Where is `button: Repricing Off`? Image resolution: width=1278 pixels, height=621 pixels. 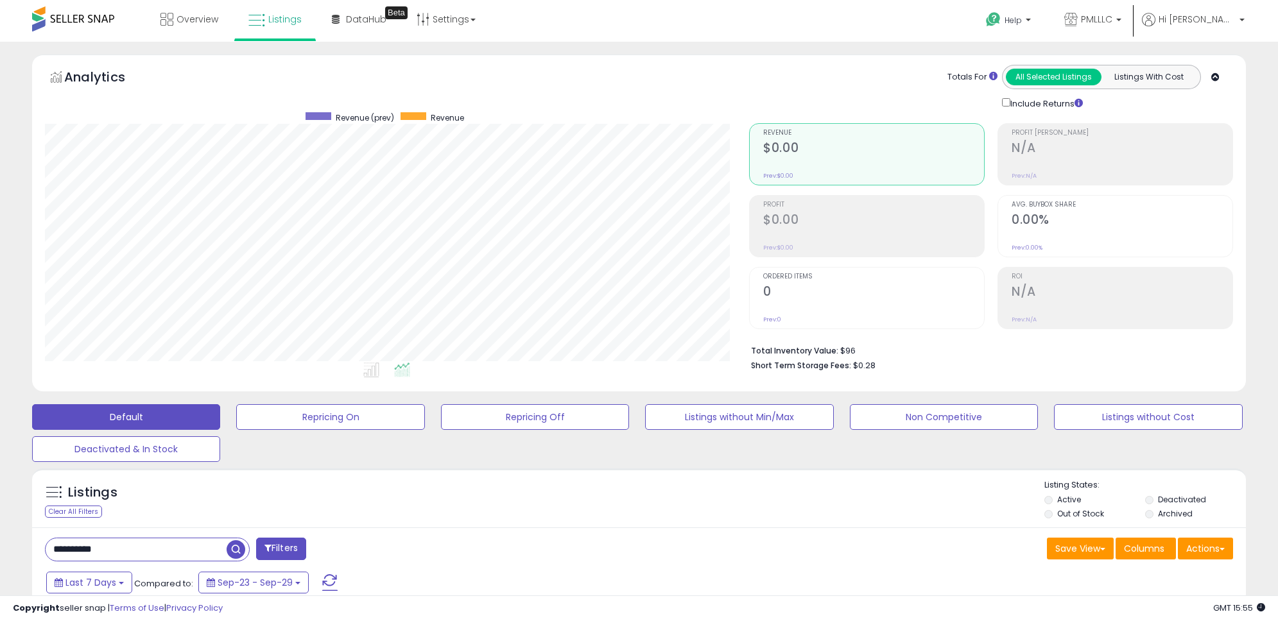
button: Repricing Off is located at coordinates (535, 417).